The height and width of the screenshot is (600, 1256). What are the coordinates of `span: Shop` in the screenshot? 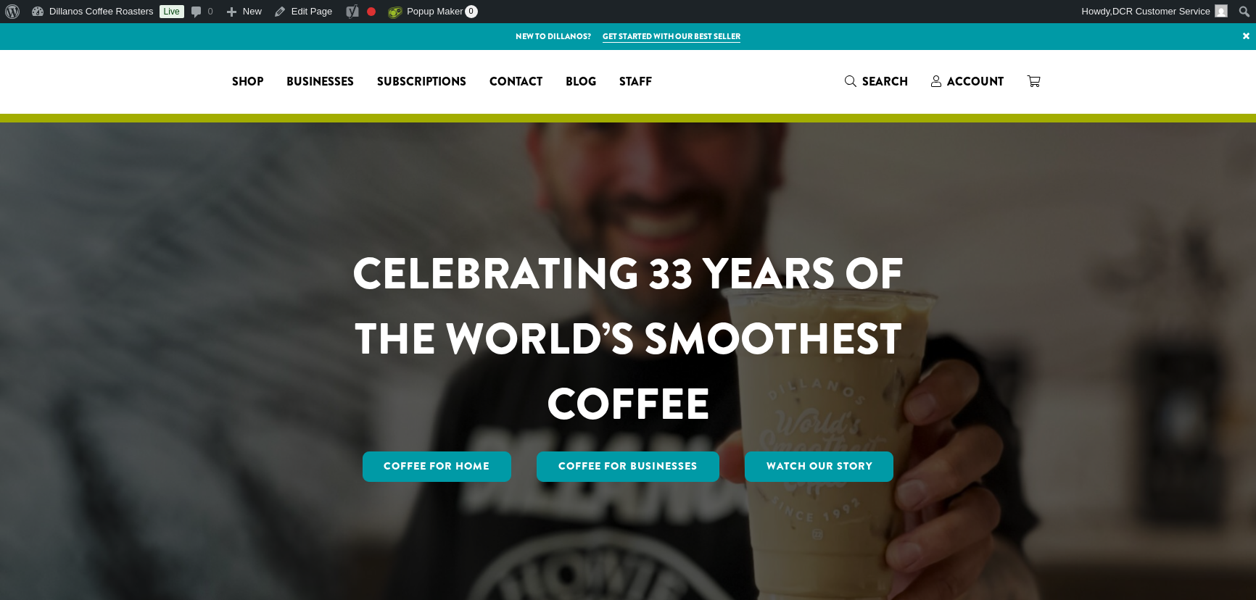 It's located at (247, 82).